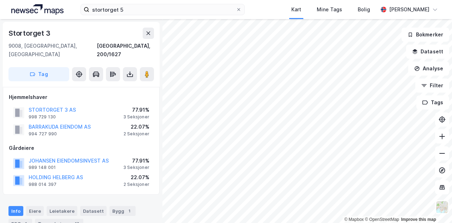 The height and width of the screenshot is (223, 452). I want to click on a: Improve this map, so click(418, 219).